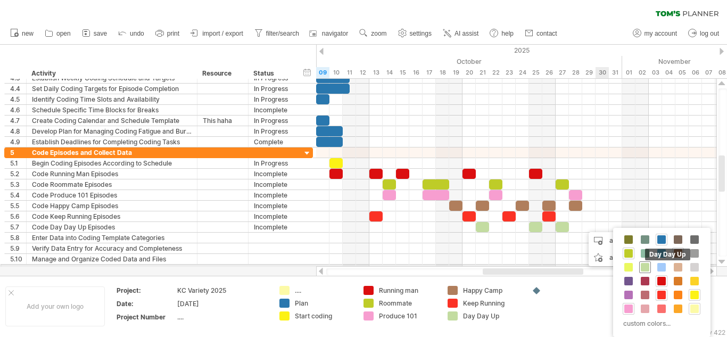  Describe the element at coordinates (146, 290) in the screenshot. I see `div: Project:` at that location.